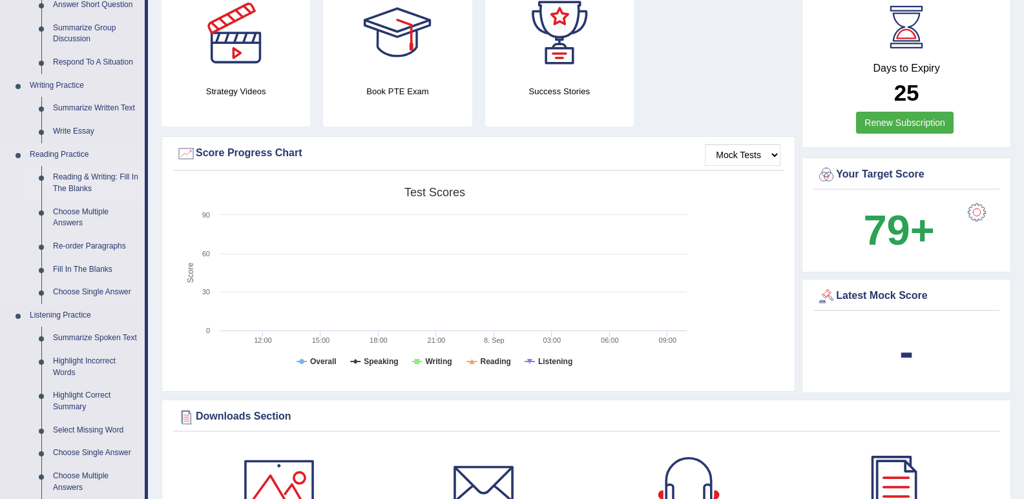  I want to click on text: 06:00, so click(610, 340).